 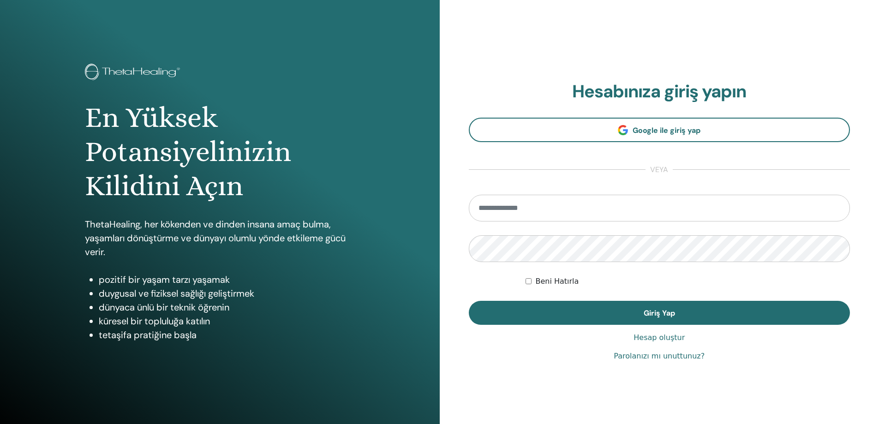 What do you see at coordinates (660, 92) in the screenshot?
I see `h2: Hesabınıza giriş yapın` at bounding box center [660, 92].